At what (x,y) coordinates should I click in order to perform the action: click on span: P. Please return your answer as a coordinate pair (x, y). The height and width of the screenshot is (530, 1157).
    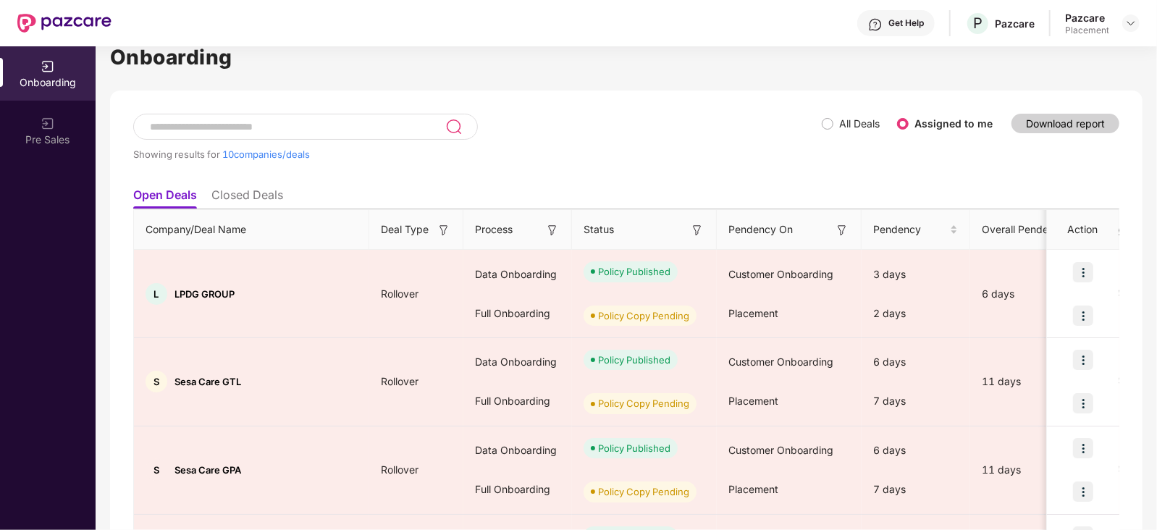
    Looking at the image, I should click on (977, 23).